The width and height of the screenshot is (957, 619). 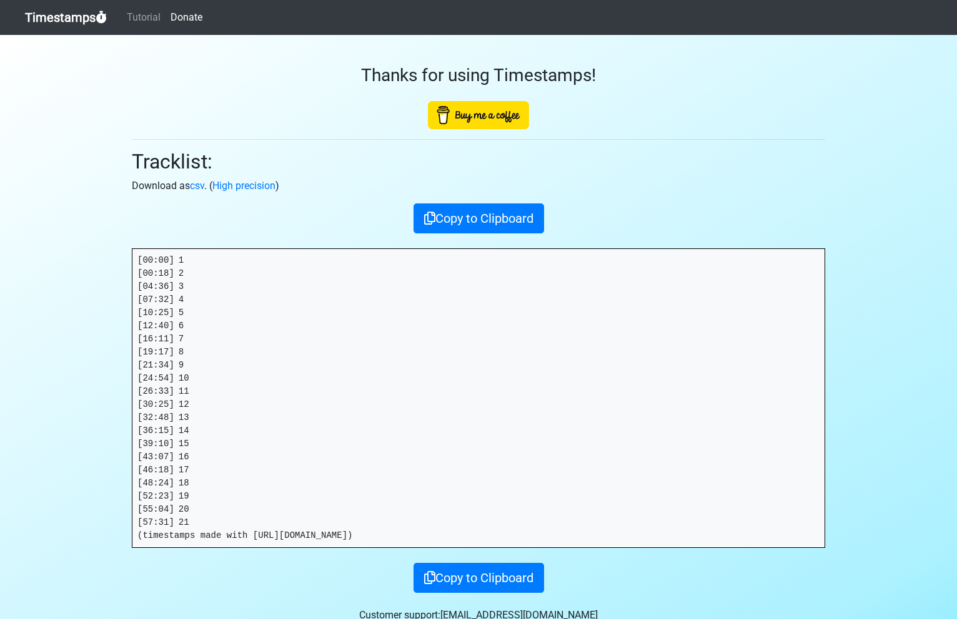 What do you see at coordinates (478, 162) in the screenshot?
I see `h2: Tracklist:` at bounding box center [478, 162].